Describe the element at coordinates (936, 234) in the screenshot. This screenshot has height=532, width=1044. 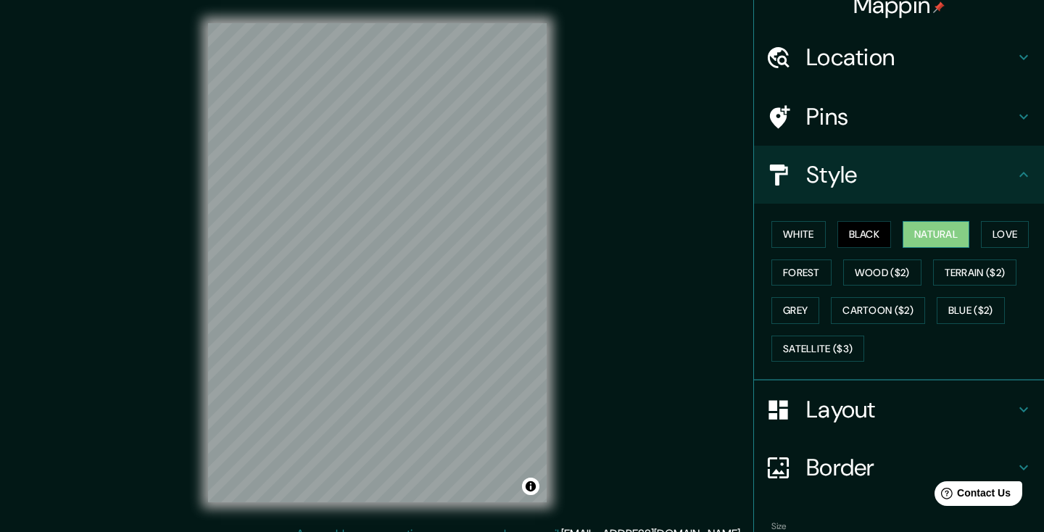
I see `button: Natural` at that location.